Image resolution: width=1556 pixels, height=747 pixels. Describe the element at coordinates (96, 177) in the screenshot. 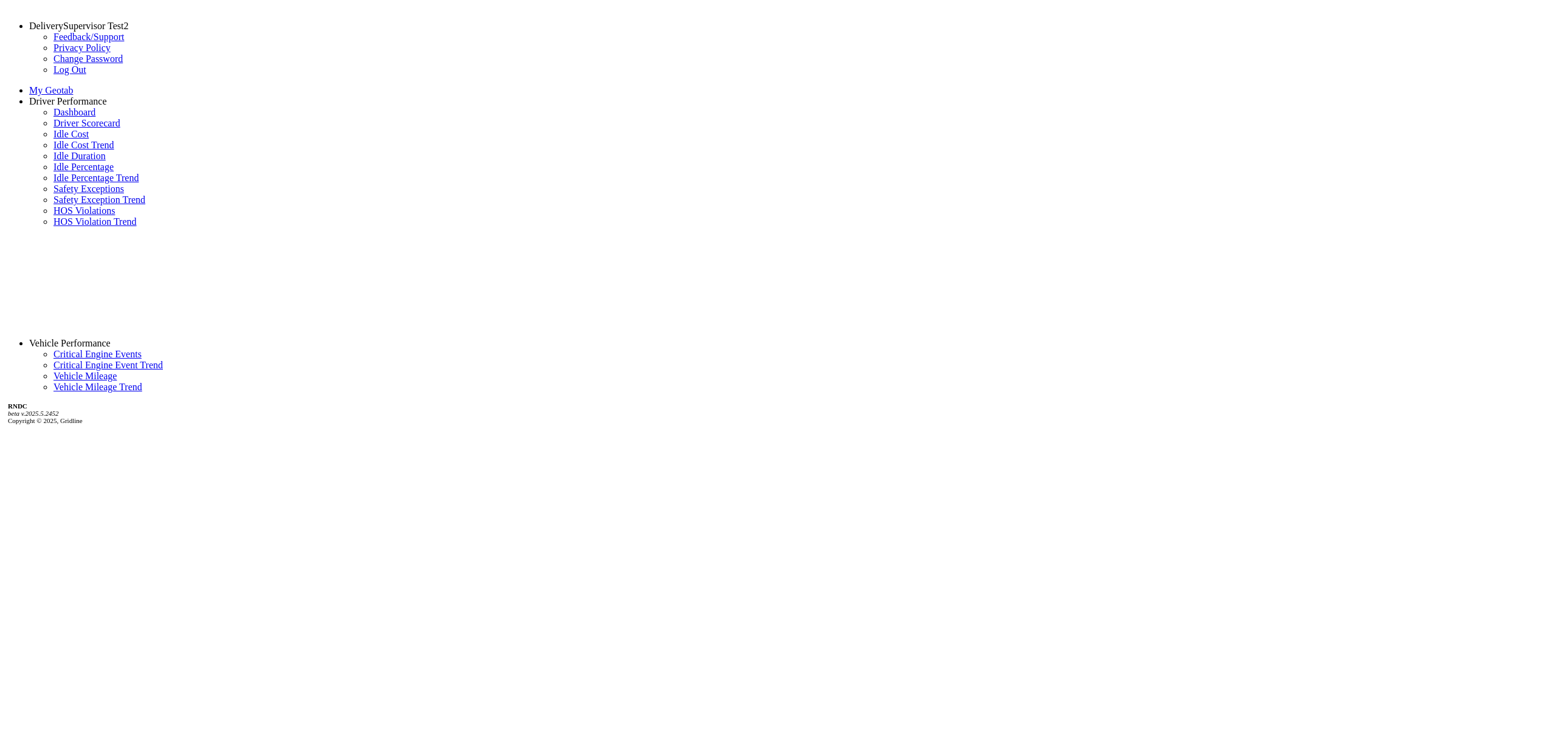

I see `a: Idle Percentage Trend` at that location.